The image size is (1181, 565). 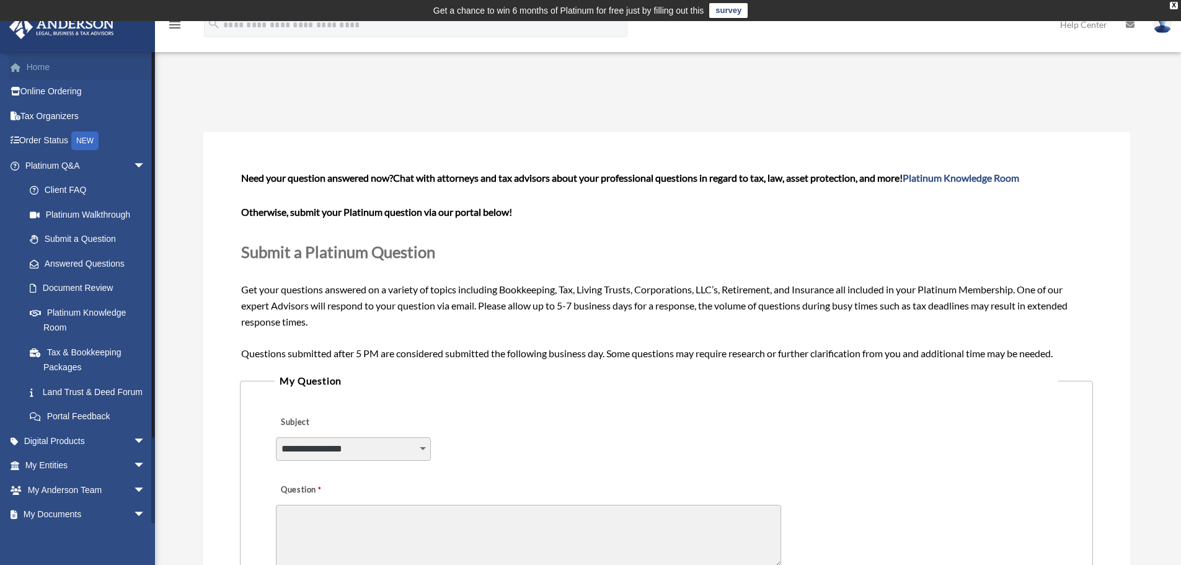 I want to click on a: My Documentsarrow_drop_down, so click(x=86, y=514).